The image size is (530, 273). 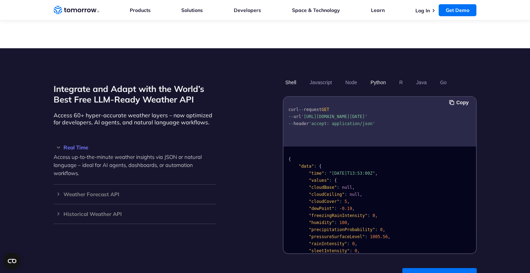 What do you see at coordinates (77, 10) in the screenshot?
I see `a: Home link` at bounding box center [77, 10].